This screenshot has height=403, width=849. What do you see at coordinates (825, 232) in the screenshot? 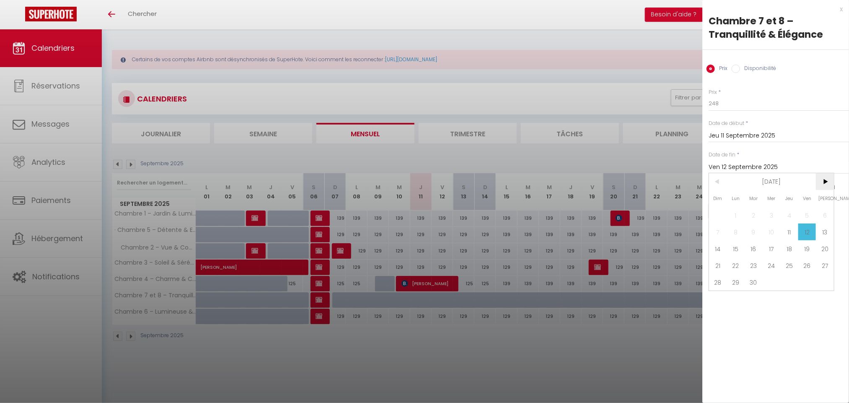
I see `span: 13` at bounding box center [825, 232].